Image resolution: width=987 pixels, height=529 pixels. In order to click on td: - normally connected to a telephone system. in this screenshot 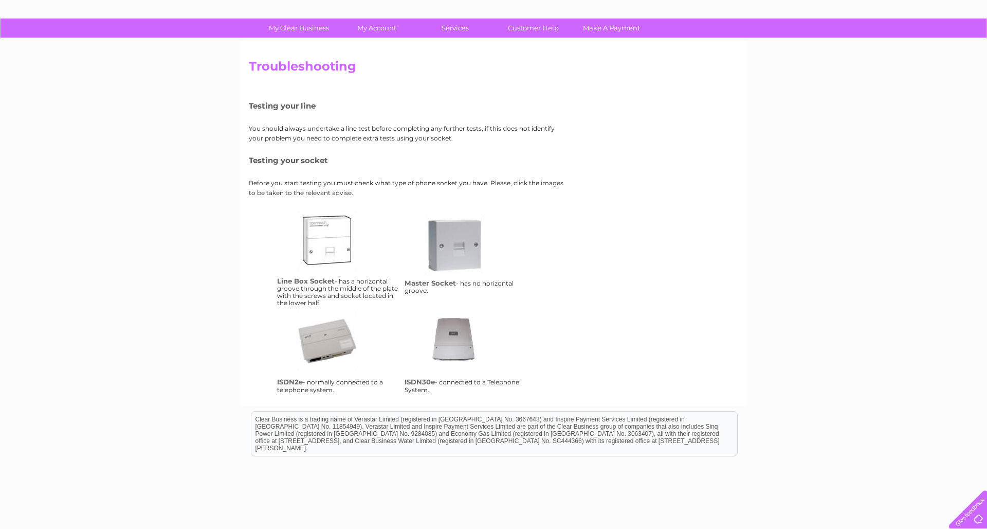, I will do `click(338, 352)`.